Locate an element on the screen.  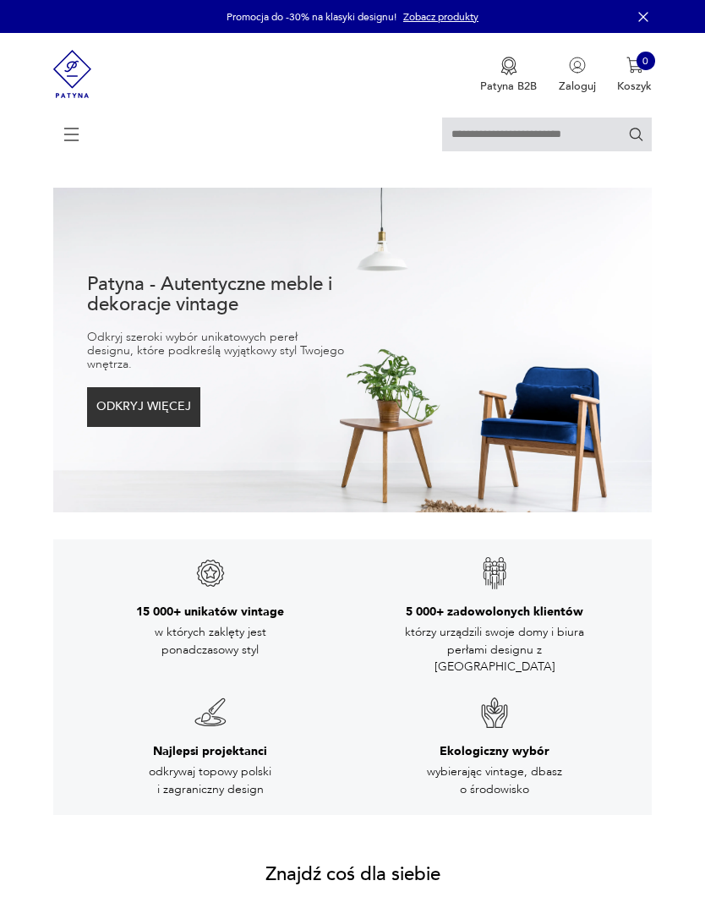
h3: 5 000+ zadowolonych klientów is located at coordinates (495, 612).